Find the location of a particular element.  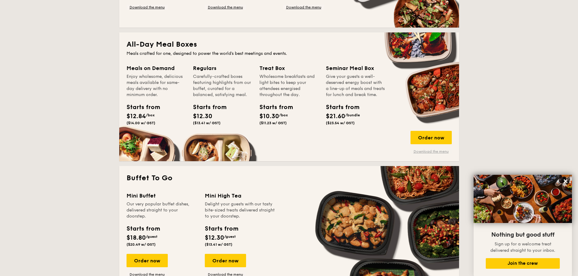

button: Join the crew is located at coordinates (523, 264).